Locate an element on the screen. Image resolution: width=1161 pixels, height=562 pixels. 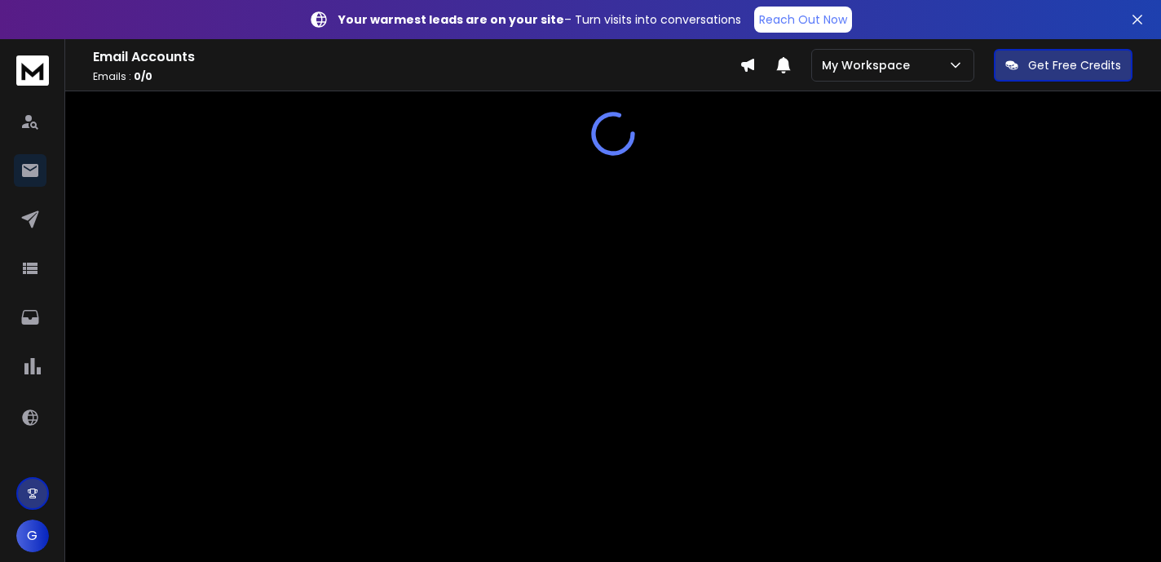
button: Get Free Credits is located at coordinates (1063, 65).